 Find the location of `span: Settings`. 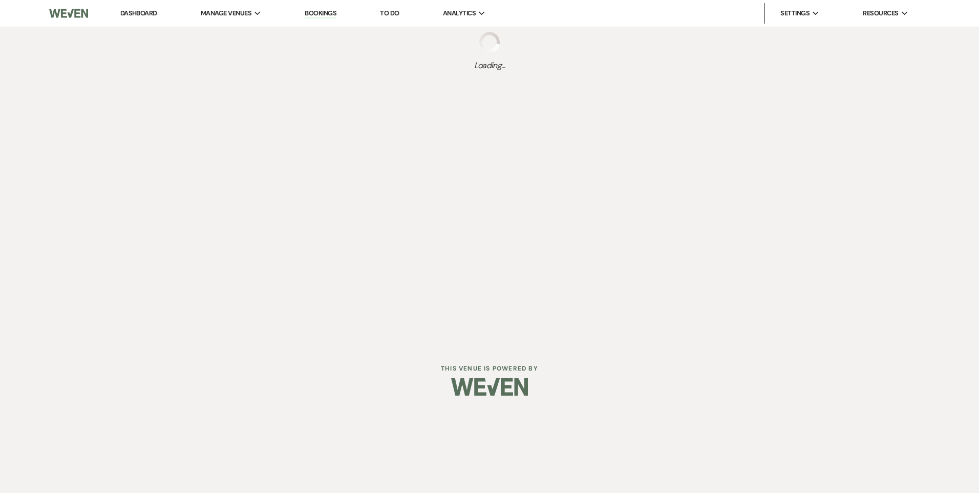

span: Settings is located at coordinates (795, 13).